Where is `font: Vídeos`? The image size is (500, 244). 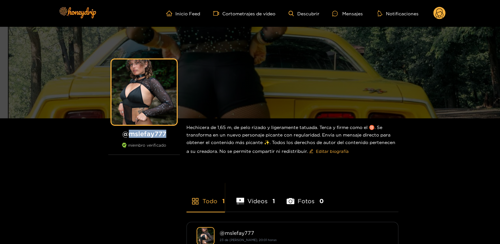
font: Vídeos is located at coordinates (258, 201).